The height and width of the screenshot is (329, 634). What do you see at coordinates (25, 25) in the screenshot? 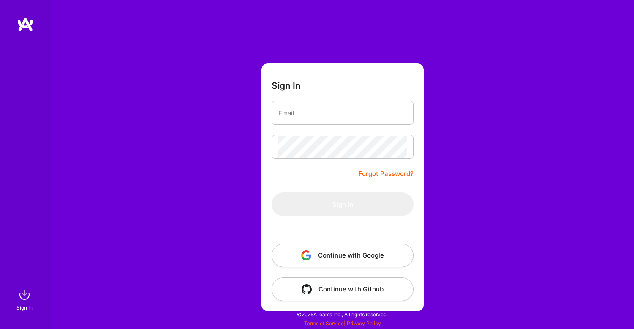
I see `img: logo` at bounding box center [25, 25].